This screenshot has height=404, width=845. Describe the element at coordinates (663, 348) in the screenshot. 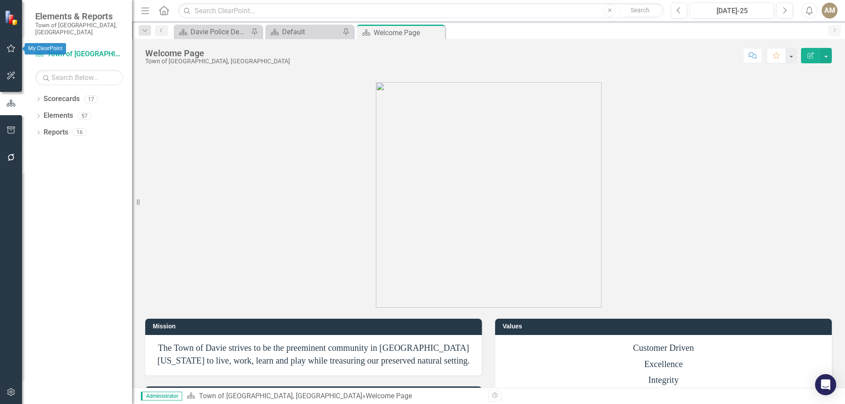

I see `span: Customer Driven` at that location.